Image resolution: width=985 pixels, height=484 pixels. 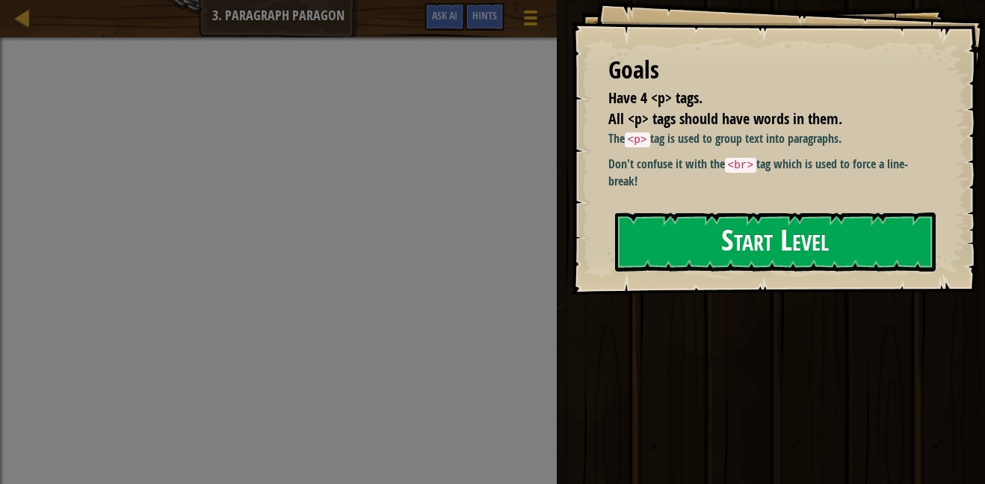 What do you see at coordinates (760, 119) in the screenshot?
I see `li: All <p> tags should have words in them.` at bounding box center [760, 119].